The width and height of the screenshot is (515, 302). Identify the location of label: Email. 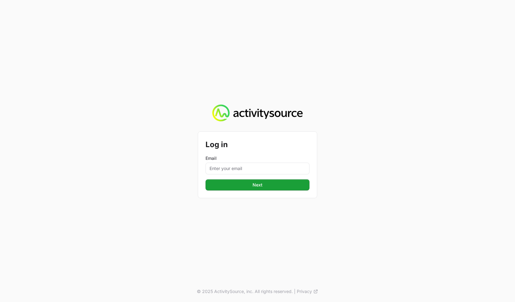
(258, 158).